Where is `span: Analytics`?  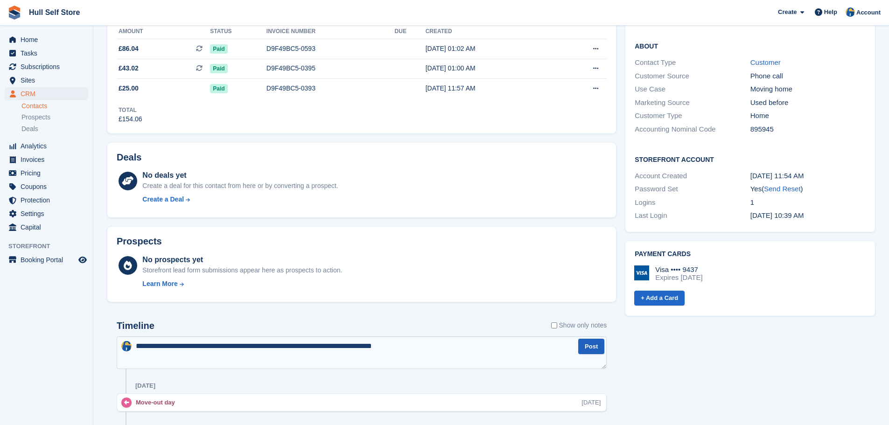 span: Analytics is located at coordinates (49, 146).